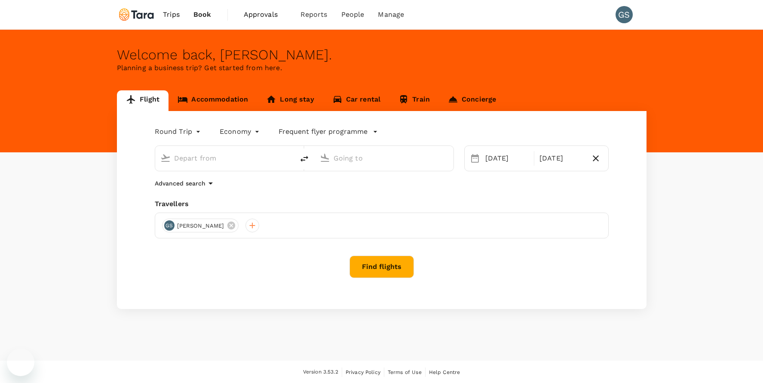 This screenshot has width=763, height=383. I want to click on span: Privacy Policy, so click(363, 372).